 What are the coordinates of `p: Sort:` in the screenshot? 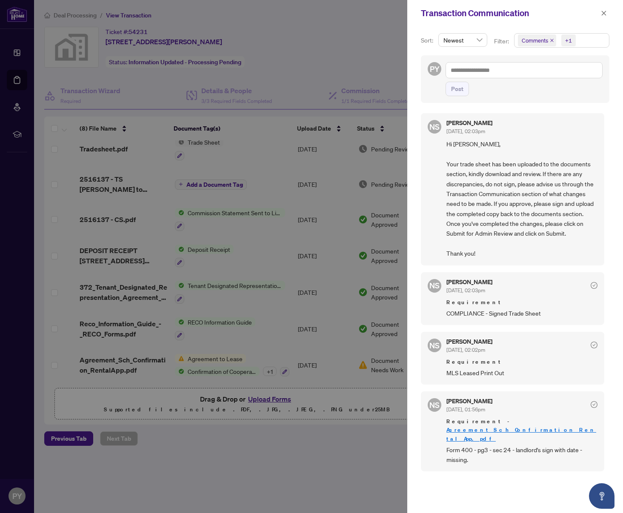 It's located at (427, 40).